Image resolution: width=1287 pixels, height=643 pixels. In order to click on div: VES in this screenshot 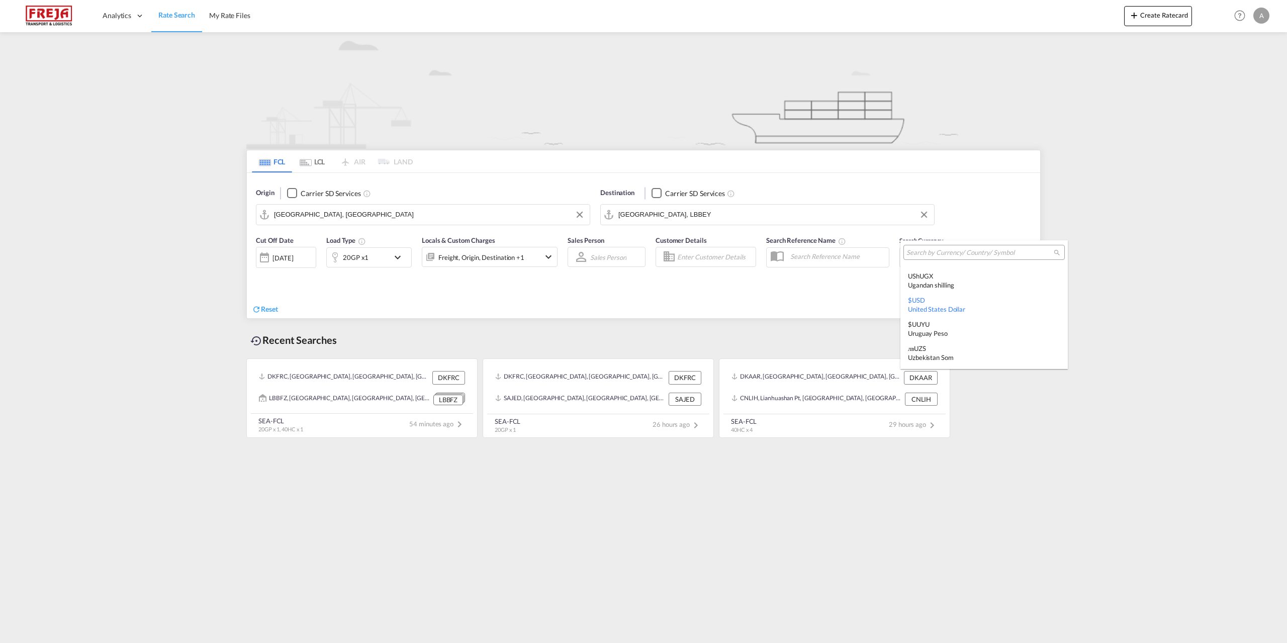, I will do `click(984, 377)`.